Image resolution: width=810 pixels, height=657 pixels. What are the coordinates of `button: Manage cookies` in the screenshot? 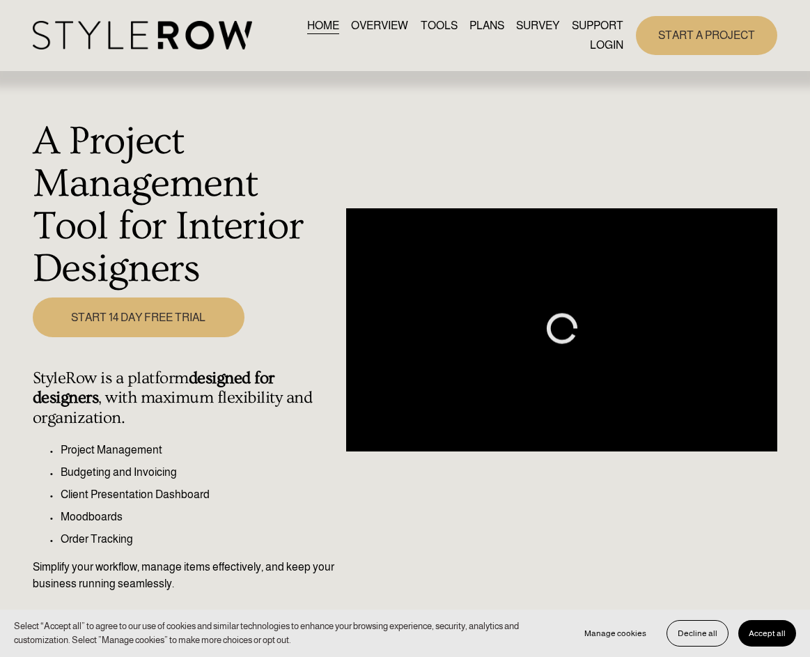 It's located at (615, 633).